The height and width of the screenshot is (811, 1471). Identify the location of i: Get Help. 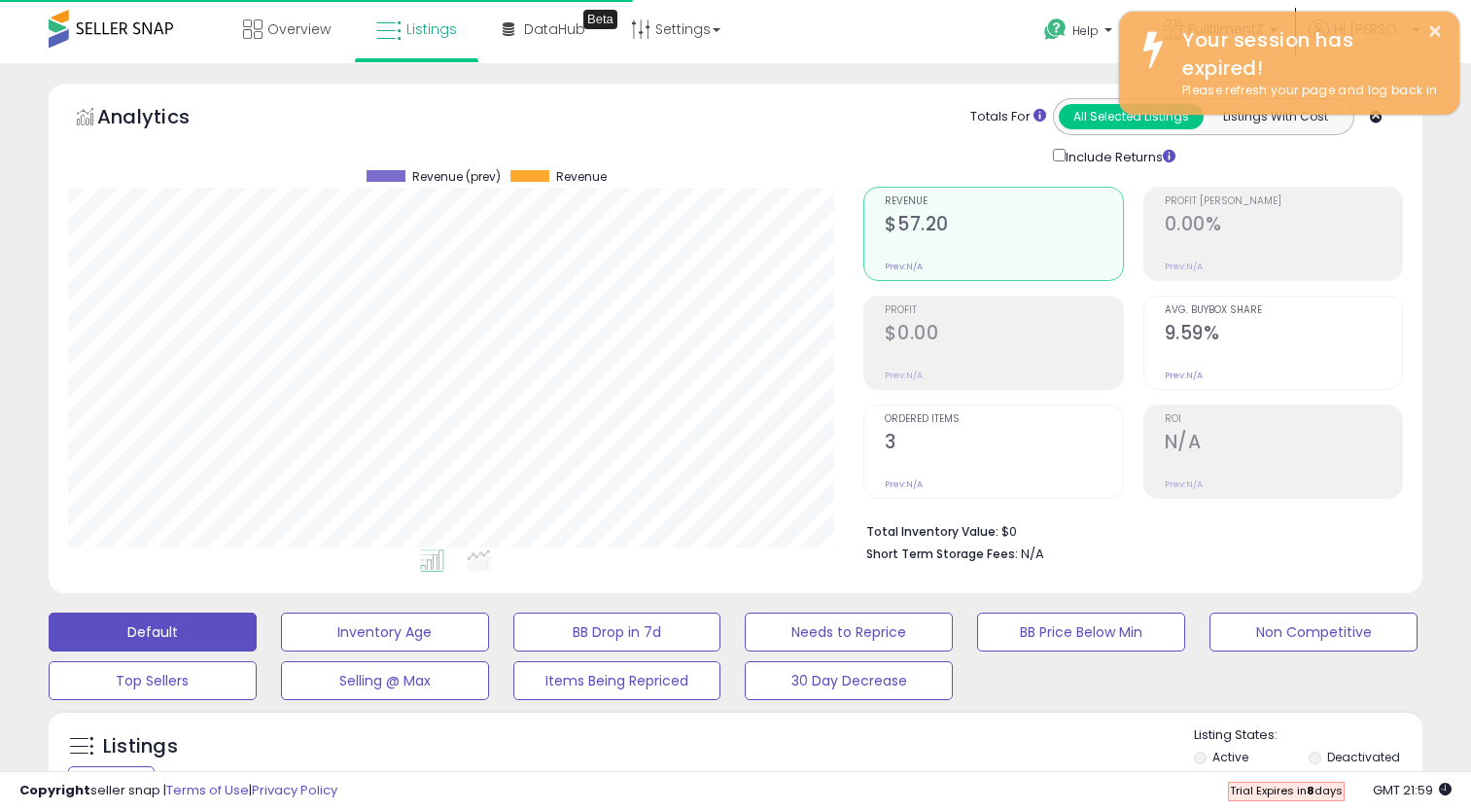
(1055, 29).